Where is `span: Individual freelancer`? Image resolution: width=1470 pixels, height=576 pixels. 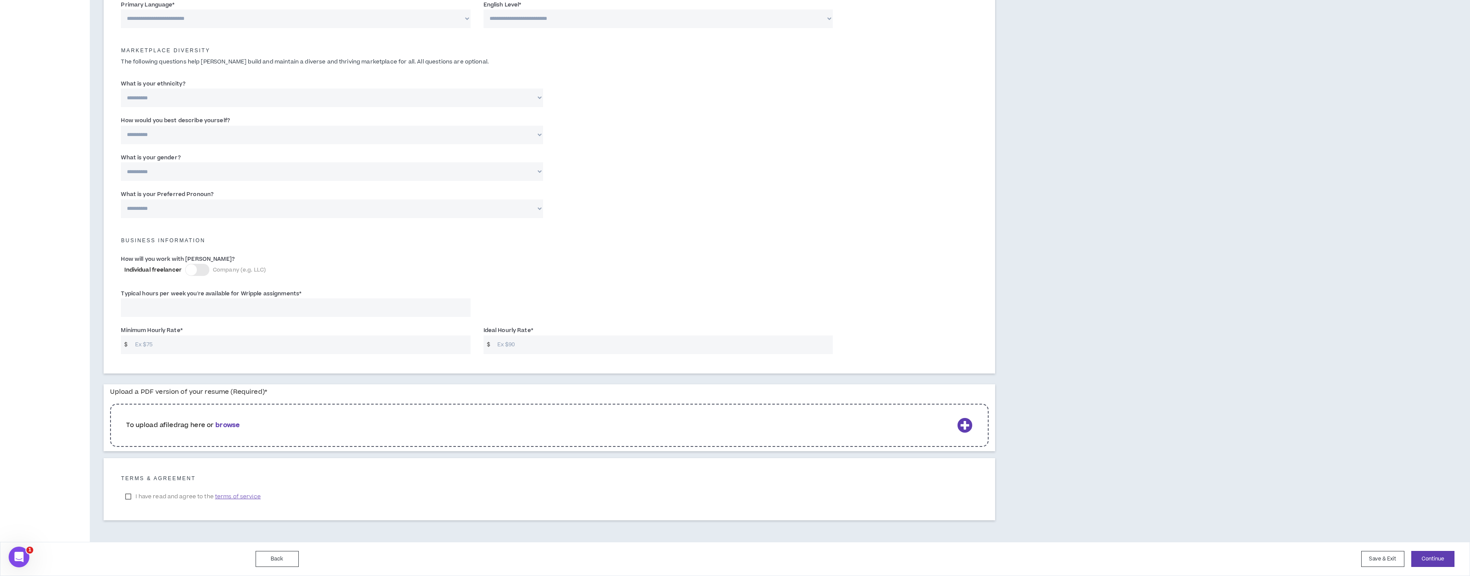
span: Individual freelancer is located at coordinates (153, 270).